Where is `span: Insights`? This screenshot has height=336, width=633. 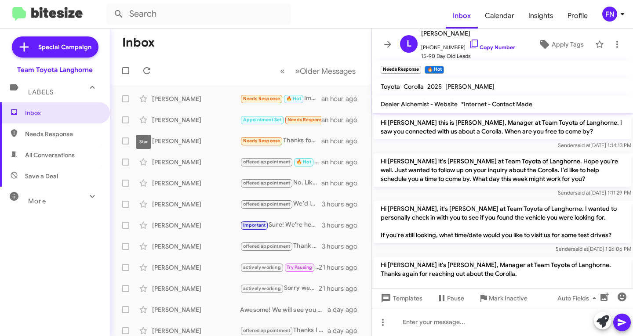 span: Insights is located at coordinates (541, 16).